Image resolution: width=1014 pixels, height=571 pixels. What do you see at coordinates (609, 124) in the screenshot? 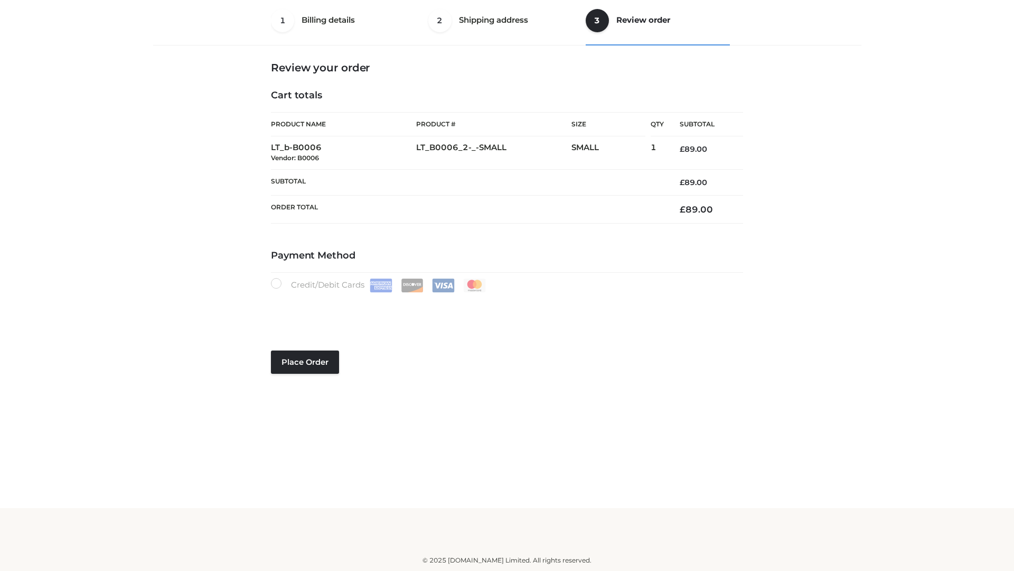
I see `th: Size` at bounding box center [609, 124].